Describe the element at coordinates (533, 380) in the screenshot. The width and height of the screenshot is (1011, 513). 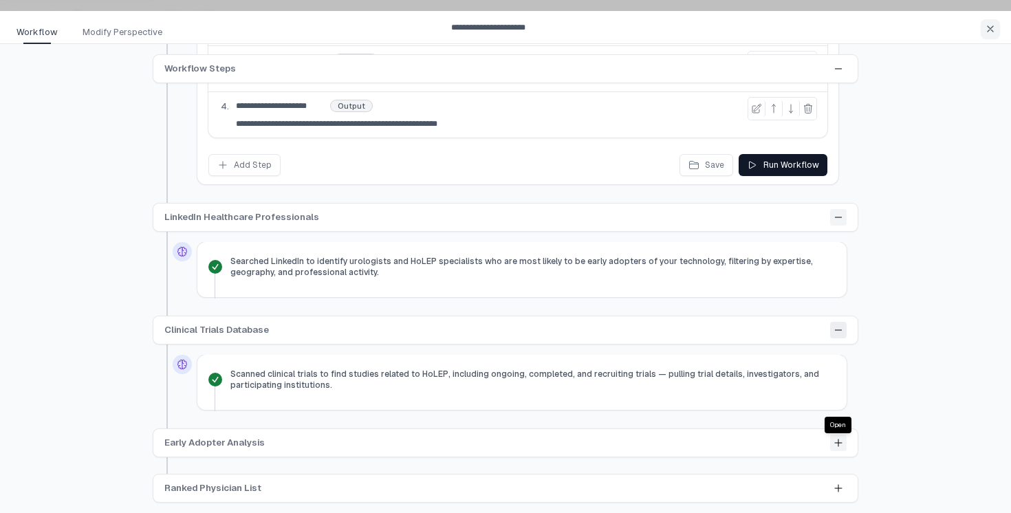
I see `span: Scanned clinical trials to find studies related to HoLEP, including ongoing, completed, and recru...` at that location.